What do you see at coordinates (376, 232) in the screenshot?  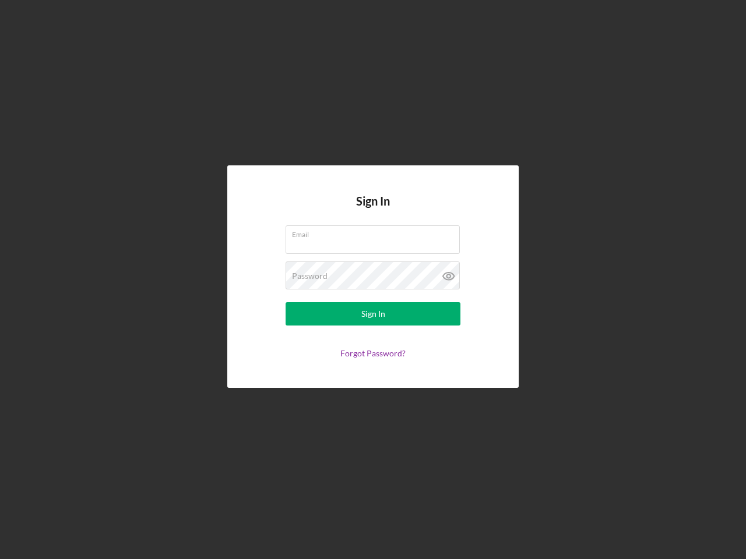 I see `label: Email` at bounding box center [376, 232].